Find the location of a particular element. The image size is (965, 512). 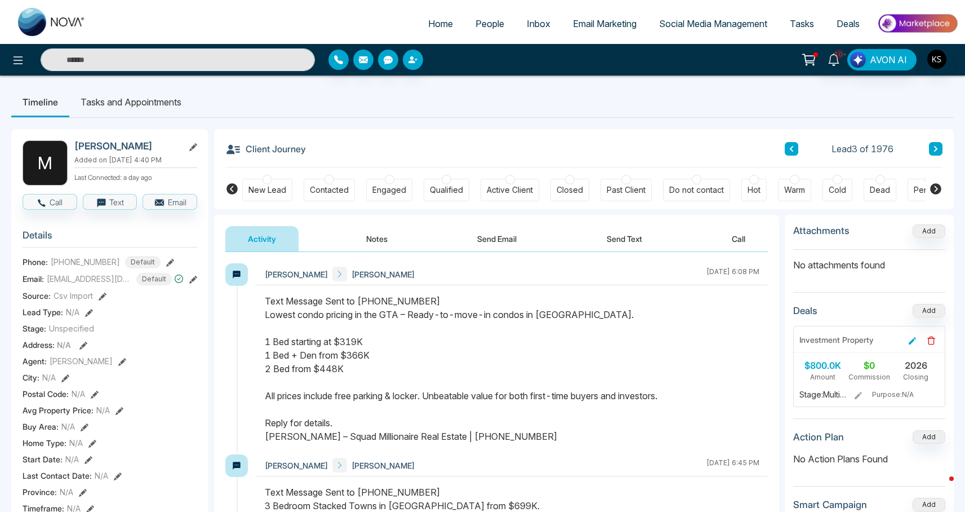

li: Tasks and Appointments is located at coordinates (131, 102).